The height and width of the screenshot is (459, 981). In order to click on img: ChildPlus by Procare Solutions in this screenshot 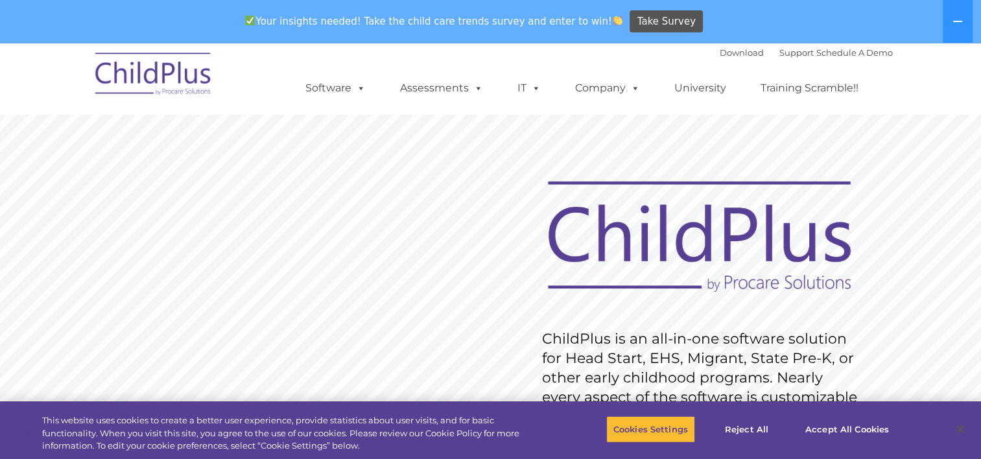, I will do `click(154, 76)`.